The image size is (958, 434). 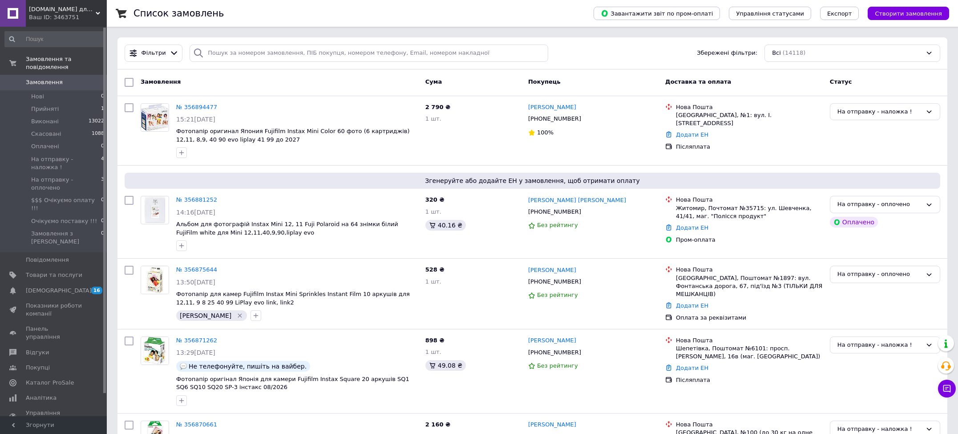 I want to click on div: Житомир, Почтомат №35715: ул. Шевченка, 41/41, маг. "Полісся продукт", so click(x=749, y=212).